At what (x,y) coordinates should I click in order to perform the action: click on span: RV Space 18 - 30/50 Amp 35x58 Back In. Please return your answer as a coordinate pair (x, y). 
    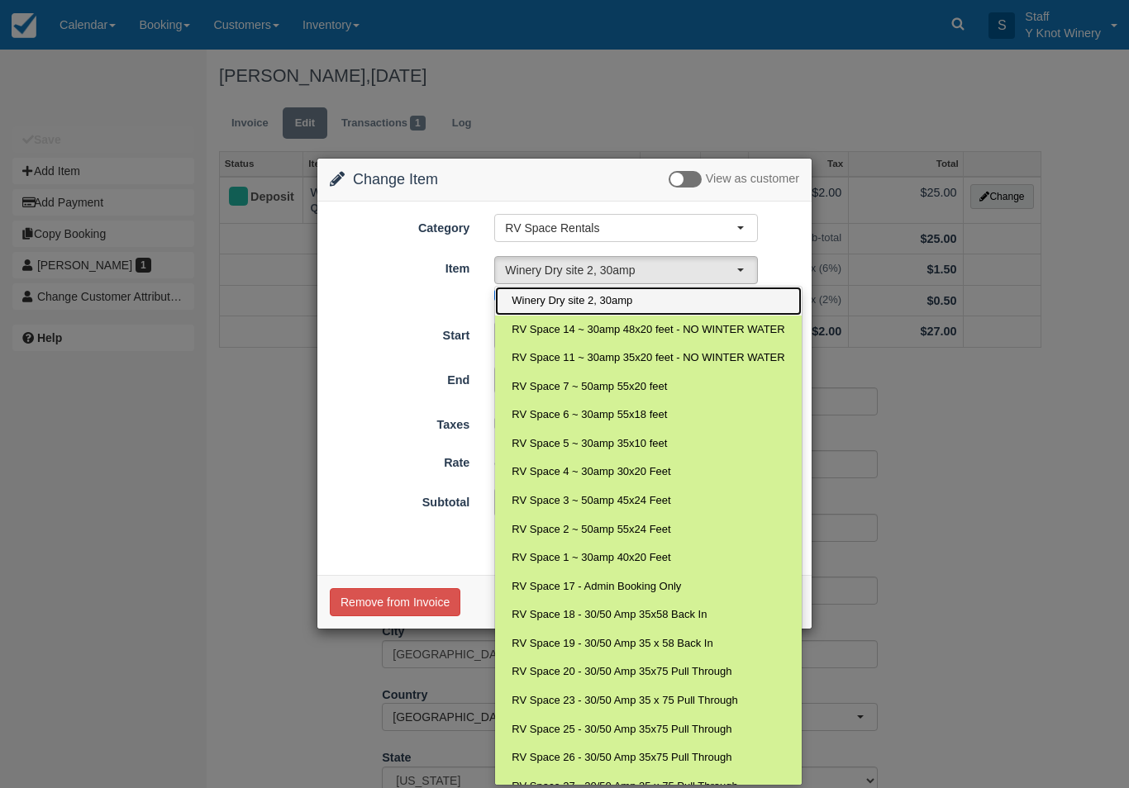
    Looking at the image, I should click on (609, 615).